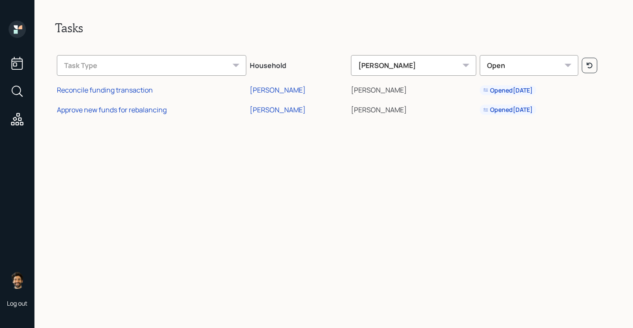 This screenshot has width=633, height=328. Describe the element at coordinates (105, 90) in the screenshot. I see `div: Reconcile funding transaction` at that location.